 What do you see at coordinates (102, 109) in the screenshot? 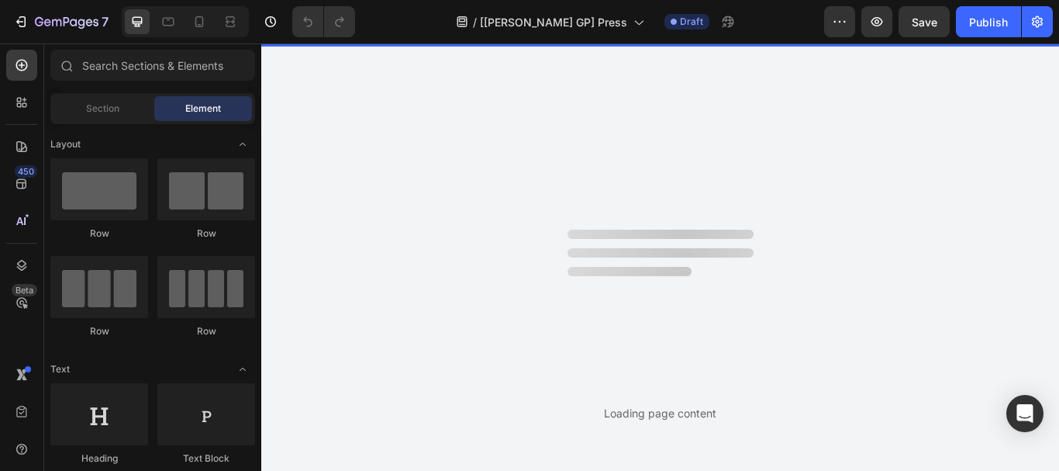
I see `span: Section` at bounding box center [102, 109].